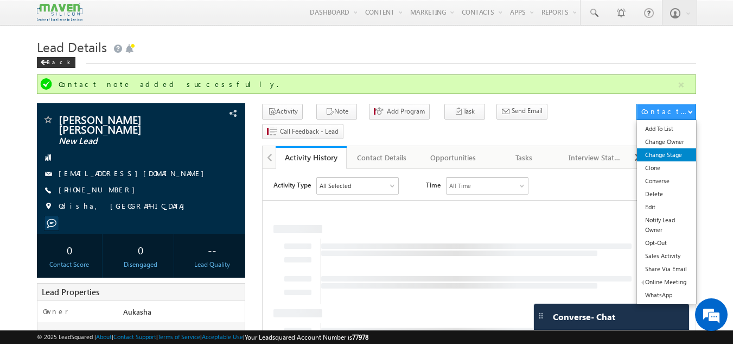 This screenshot has width=733, height=344. Describe the element at coordinates (465, 111) in the screenshot. I see `button: Task` at that location.